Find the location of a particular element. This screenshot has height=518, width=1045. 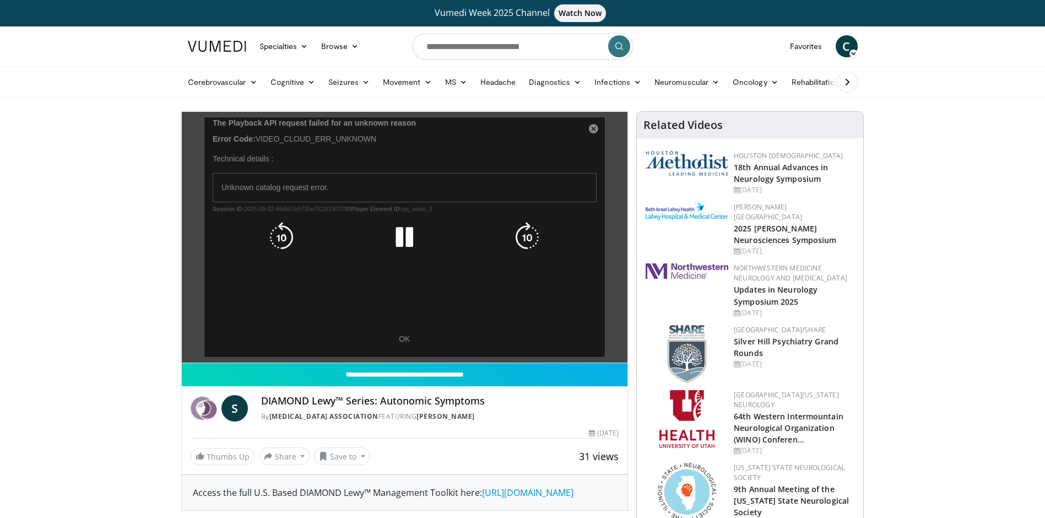

img: f6362829-b0a3-407d-a044-59546adfd345.png.150x105_q85_autocrop_double_scale_upscale_version-0.2.png is located at coordinates (687, 419).